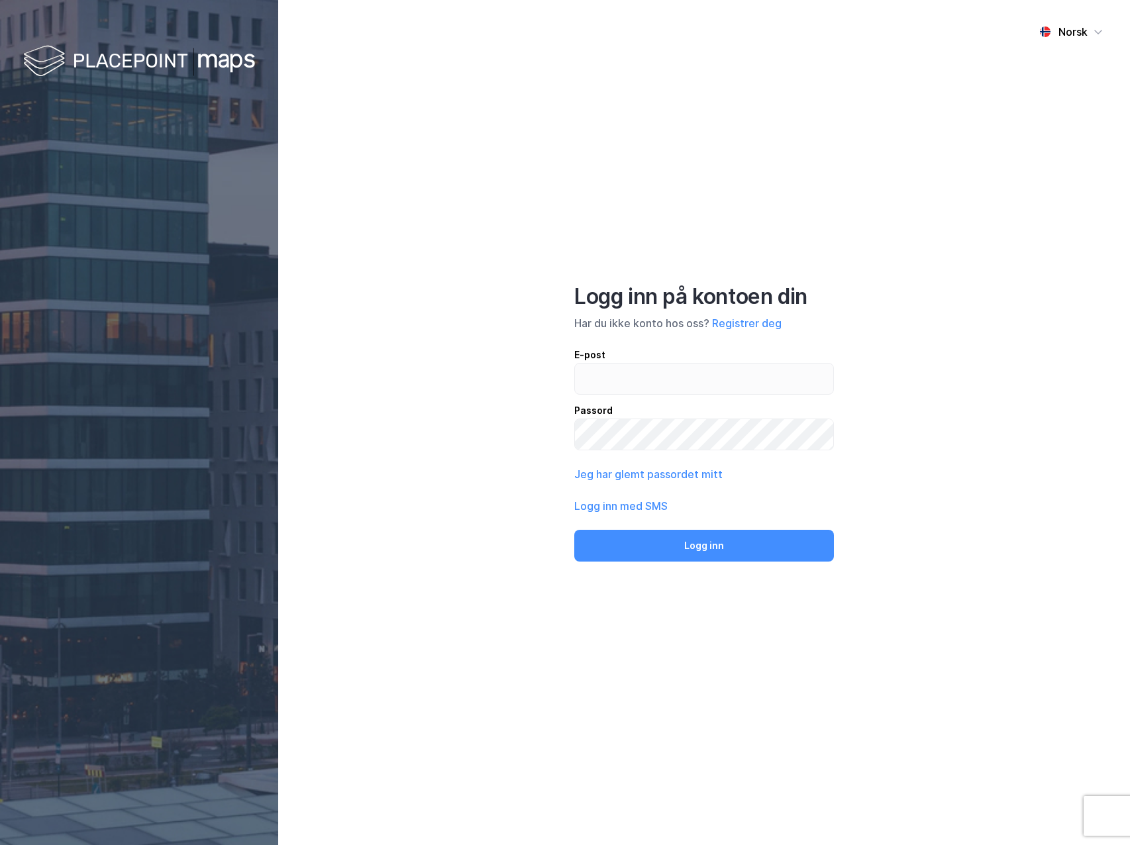 Image resolution: width=1130 pixels, height=845 pixels. What do you see at coordinates (621, 506) in the screenshot?
I see `button: Logg inn med SMS` at bounding box center [621, 506].